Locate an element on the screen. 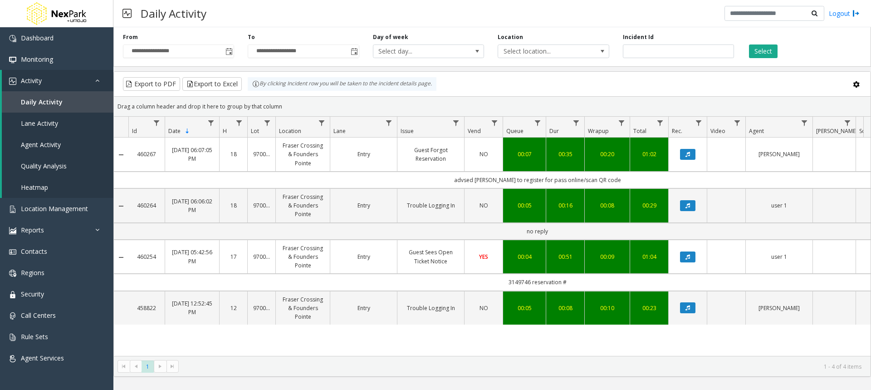 This screenshot has width=871, height=390. label: Location is located at coordinates (510, 37).